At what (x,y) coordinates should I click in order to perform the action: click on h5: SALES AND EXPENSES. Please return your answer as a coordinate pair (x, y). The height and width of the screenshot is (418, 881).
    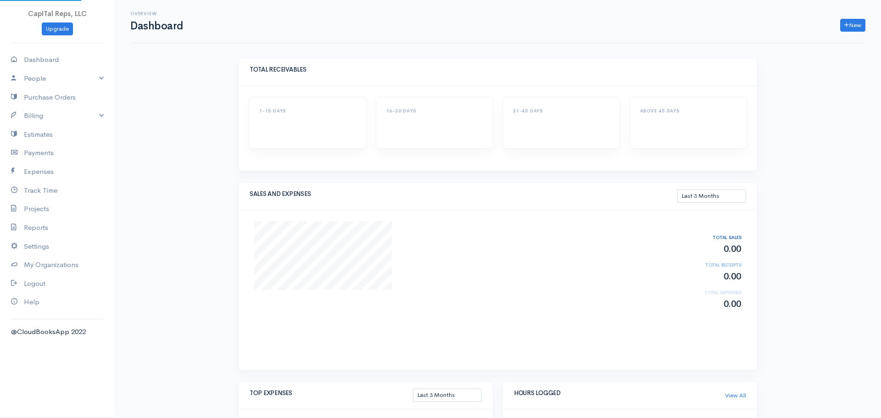
    Looking at the image, I should click on (464, 194).